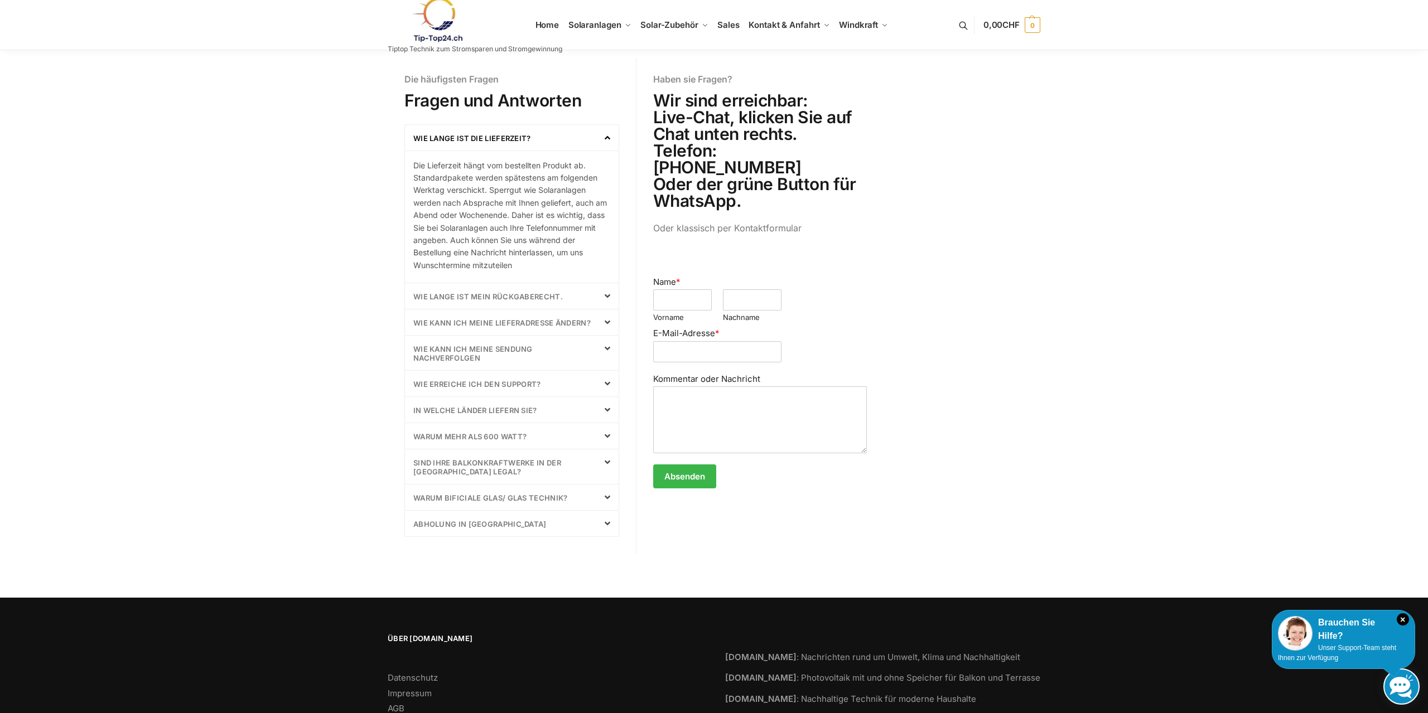  I want to click on span: Unser Support-Team steht Ihnen zur Verfügung, so click(1337, 653).